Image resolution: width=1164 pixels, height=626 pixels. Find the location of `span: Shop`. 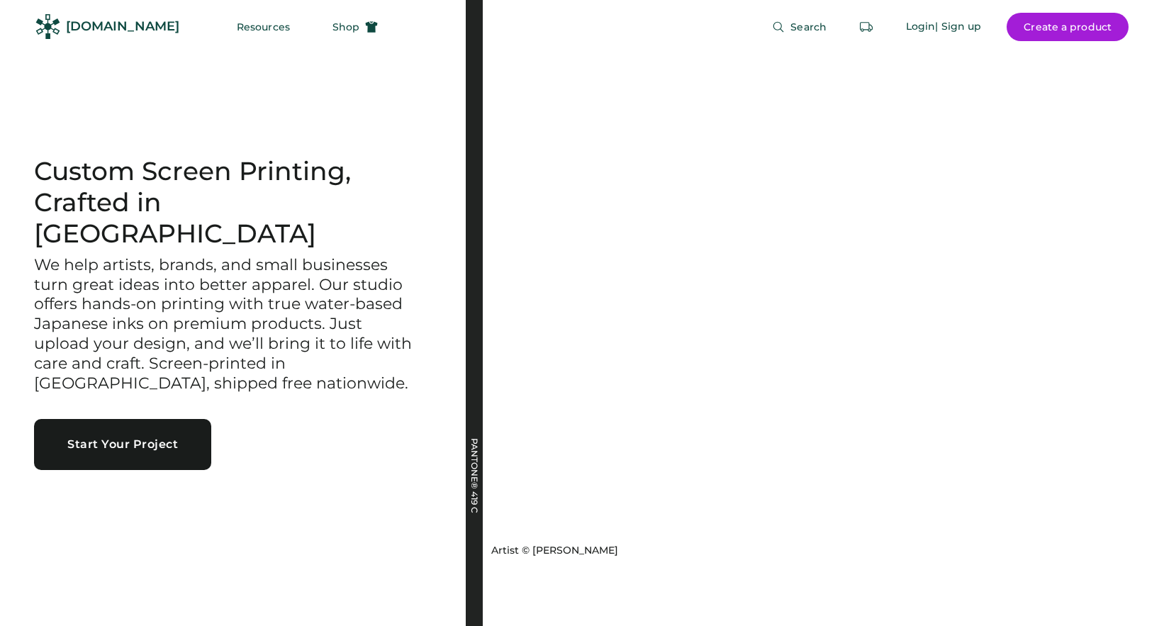

span: Shop is located at coordinates (346, 27).